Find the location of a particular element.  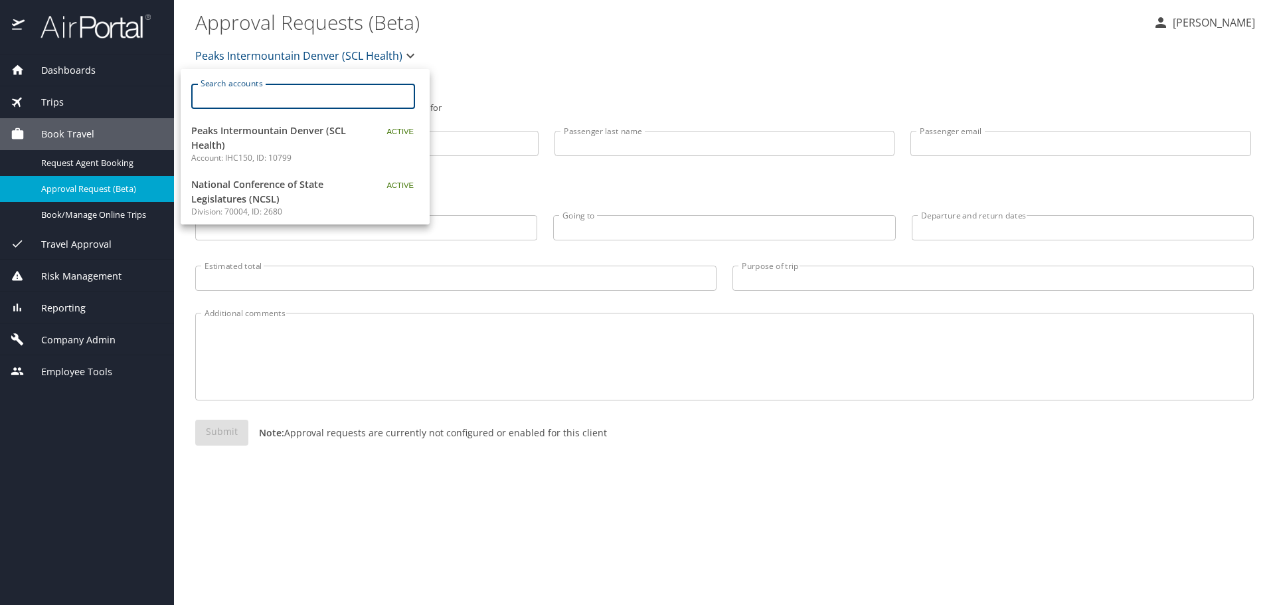

p: Account: IHC150, ID: 10799 is located at coordinates (274, 158).